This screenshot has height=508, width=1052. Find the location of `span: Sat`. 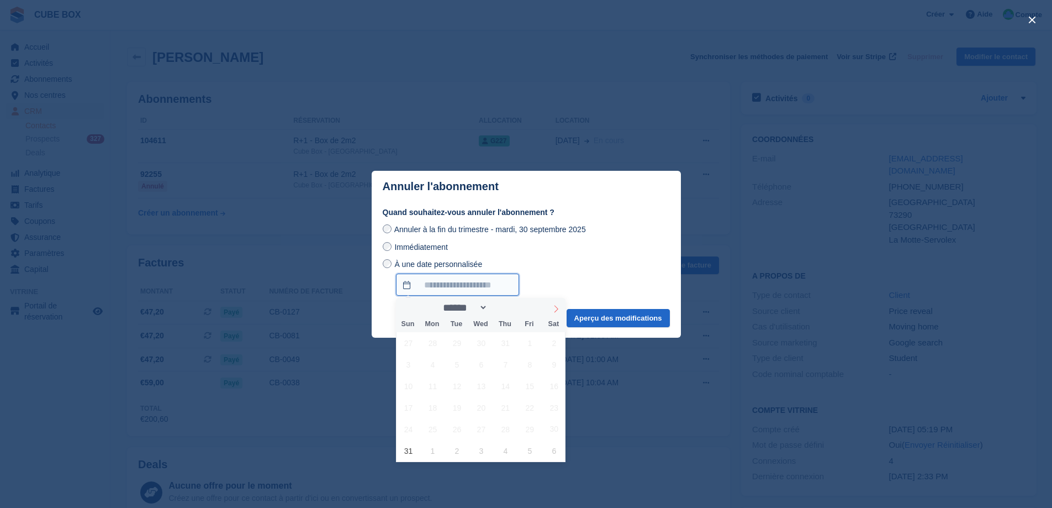

span: Sat is located at coordinates (554, 324).